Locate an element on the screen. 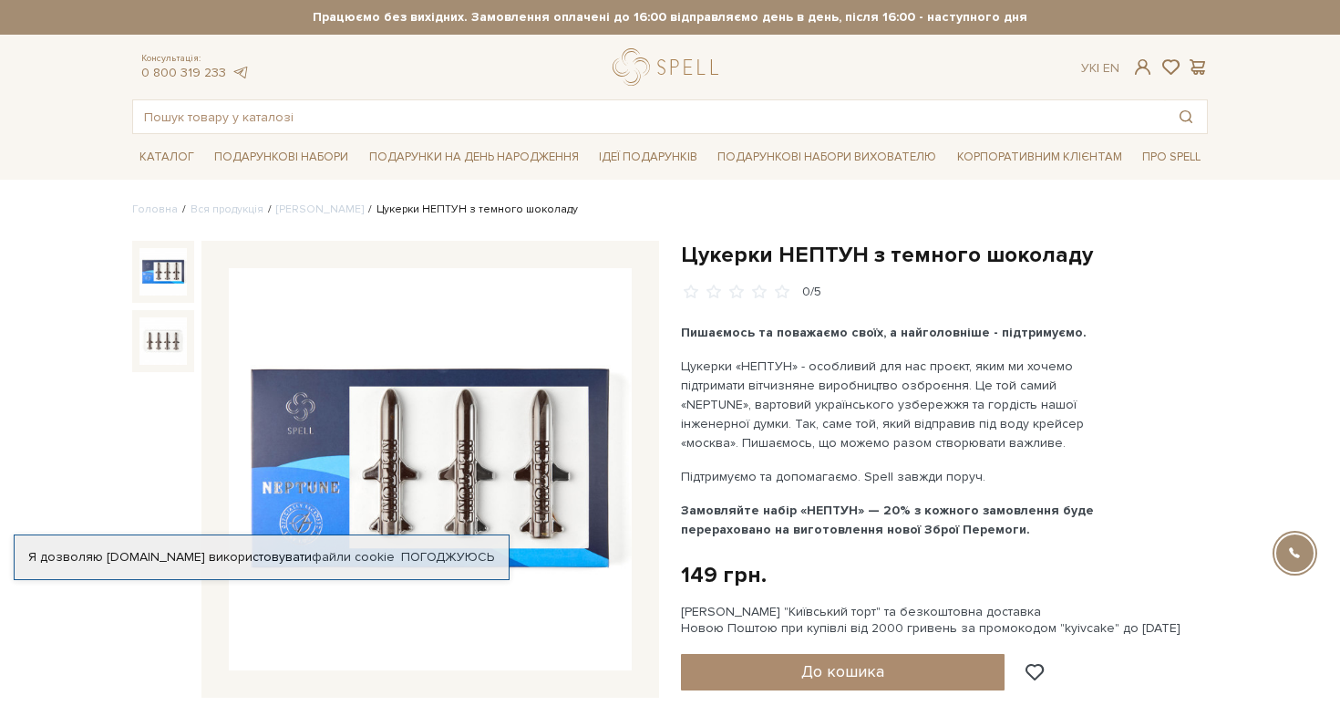 The image size is (1340, 706). input: Пошук товару у каталозі is located at coordinates (649, 117).